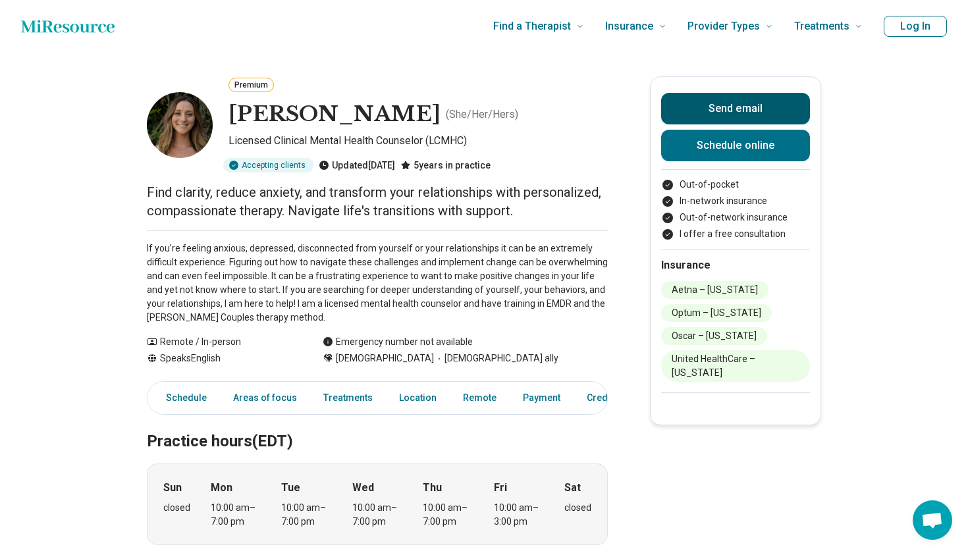  Describe the element at coordinates (221, 342) in the screenshot. I see `div: Remote / In-person` at that location.